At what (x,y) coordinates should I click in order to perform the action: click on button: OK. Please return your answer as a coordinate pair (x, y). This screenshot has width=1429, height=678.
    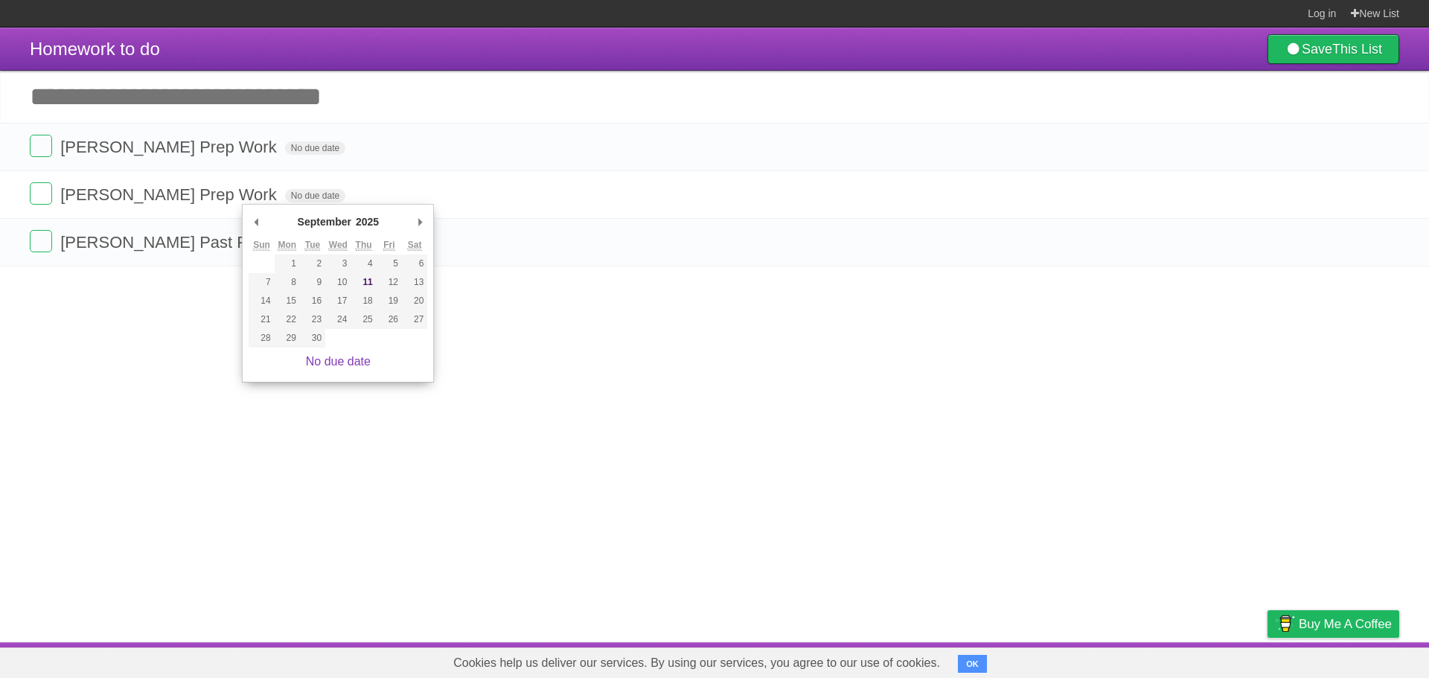
    Looking at the image, I should click on (972, 664).